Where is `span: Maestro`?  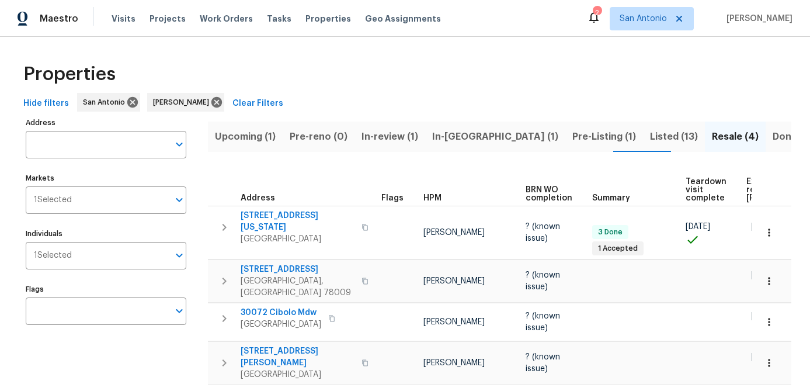
span: Maestro is located at coordinates (59, 19).